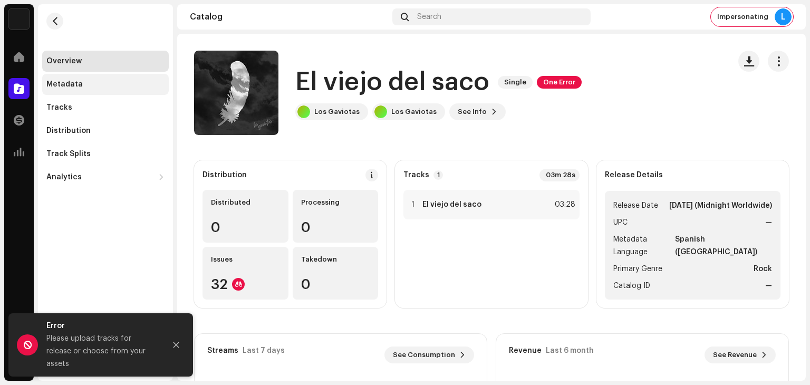  What do you see at coordinates (637, 269) in the screenshot?
I see `span: Primary Genre` at bounding box center [637, 269].